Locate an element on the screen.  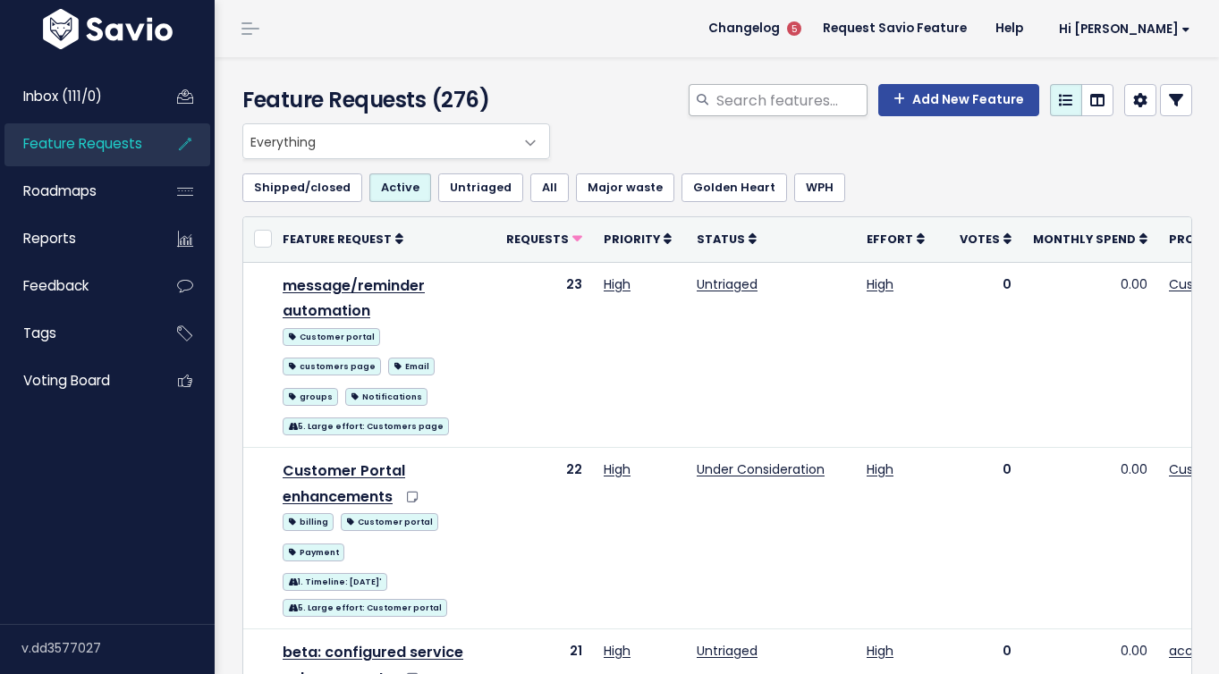
a: message/reminder automation is located at coordinates (353, 299).